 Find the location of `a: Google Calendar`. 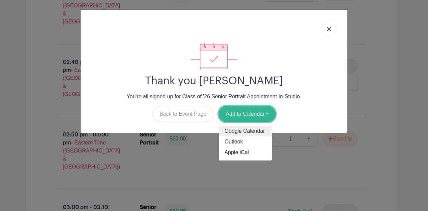

a: Google Calendar is located at coordinates (245, 131).